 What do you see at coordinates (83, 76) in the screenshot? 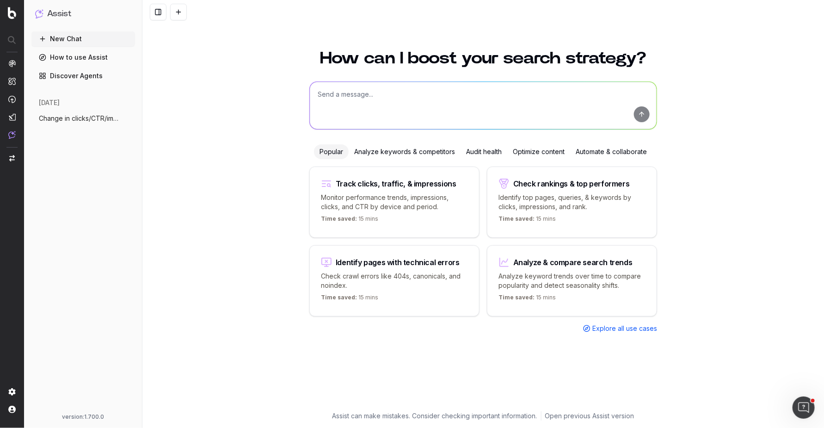
I see `a: Discover Agents` at bounding box center [83, 76].